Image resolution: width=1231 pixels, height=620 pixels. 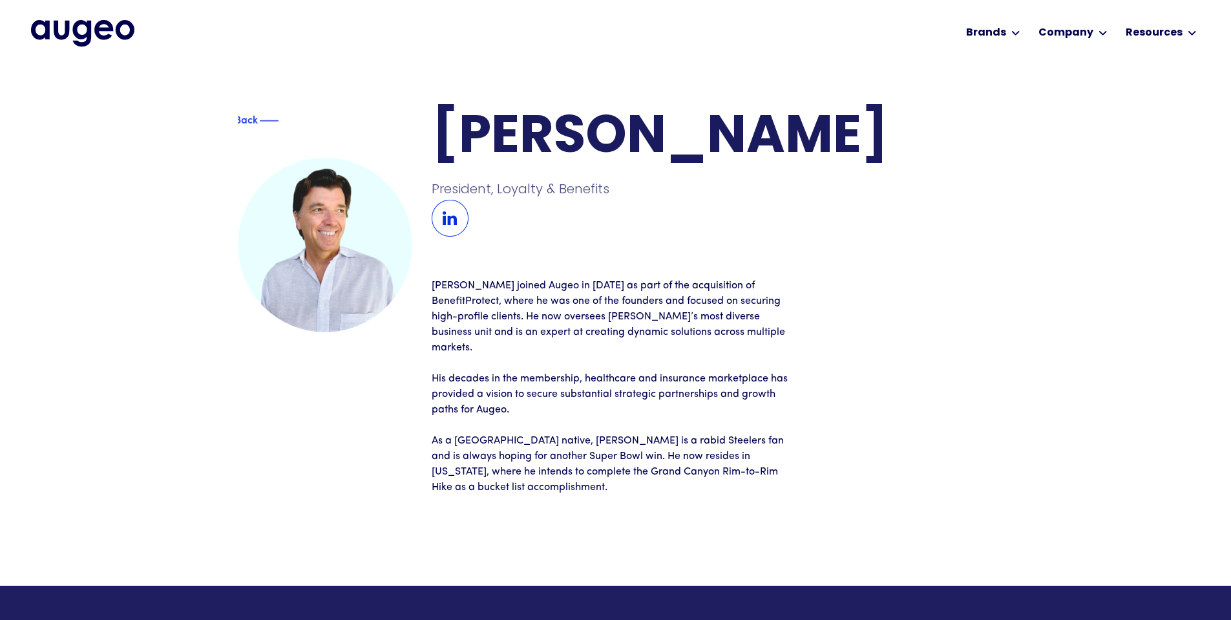 I want to click on p: His decades in the membership, healthcare and insurance marketplace has provided a vision to secu..., so click(x=616, y=394).